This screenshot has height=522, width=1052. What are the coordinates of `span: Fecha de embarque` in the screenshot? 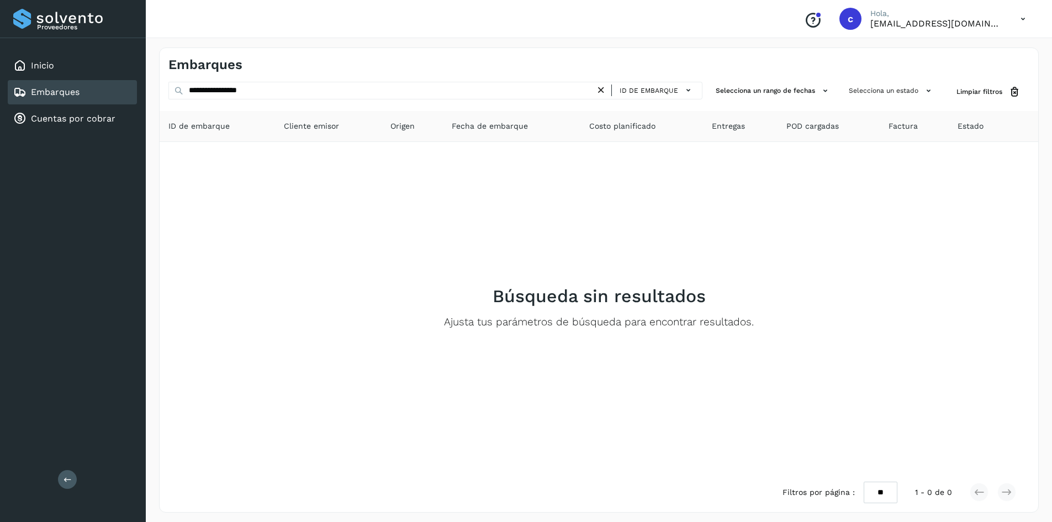 It's located at (490, 126).